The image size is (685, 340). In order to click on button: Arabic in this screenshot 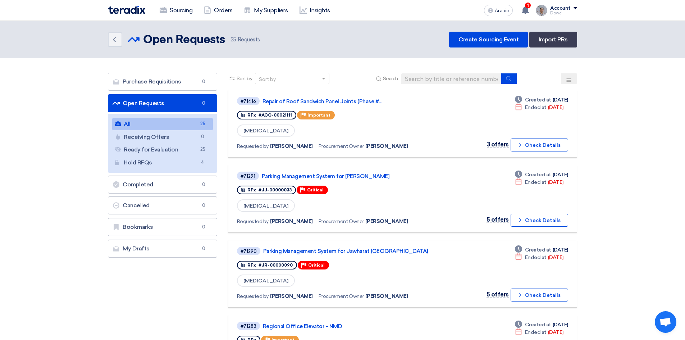, I will do `click(498, 10)`.